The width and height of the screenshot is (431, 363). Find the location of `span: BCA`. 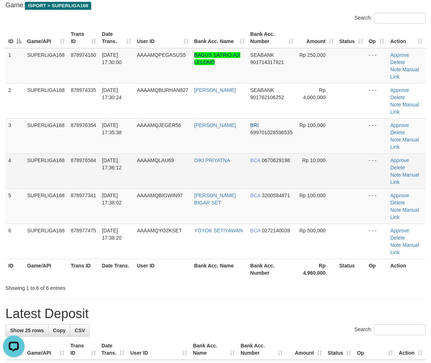

span: BCA is located at coordinates (256, 196).